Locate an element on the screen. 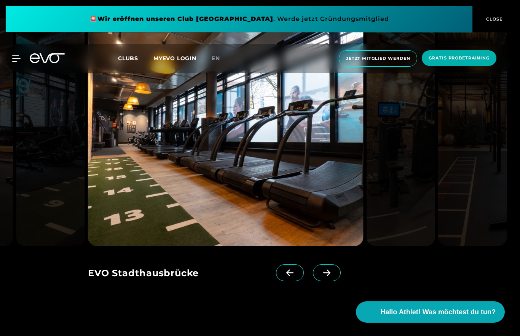 Image resolution: width=520 pixels, height=336 pixels. button: CLOSE is located at coordinates (493, 19).